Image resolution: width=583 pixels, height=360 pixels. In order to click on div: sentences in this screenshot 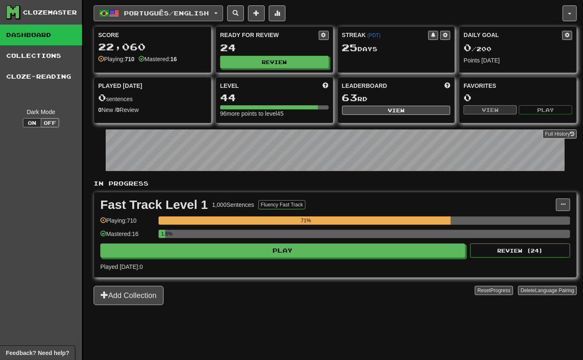, I will do `click(152, 98)`.